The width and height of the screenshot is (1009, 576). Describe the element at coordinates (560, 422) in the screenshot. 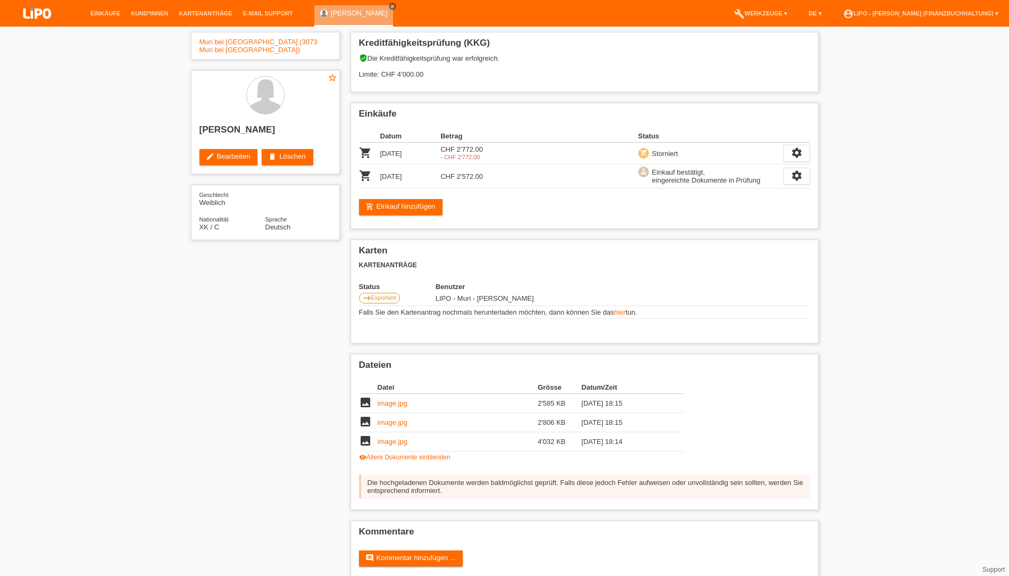

I see `td: 2'806 KB` at that location.